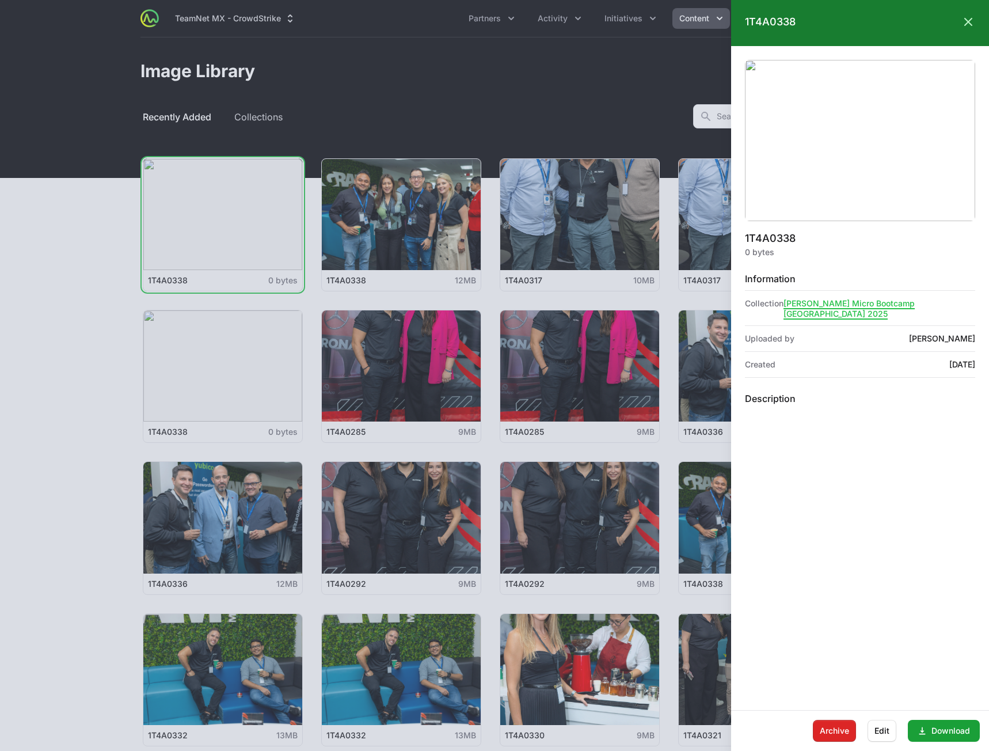 The width and height of the screenshot is (989, 751). Describe the element at coordinates (770, 339) in the screenshot. I see `dt: Uploaded by` at that location.